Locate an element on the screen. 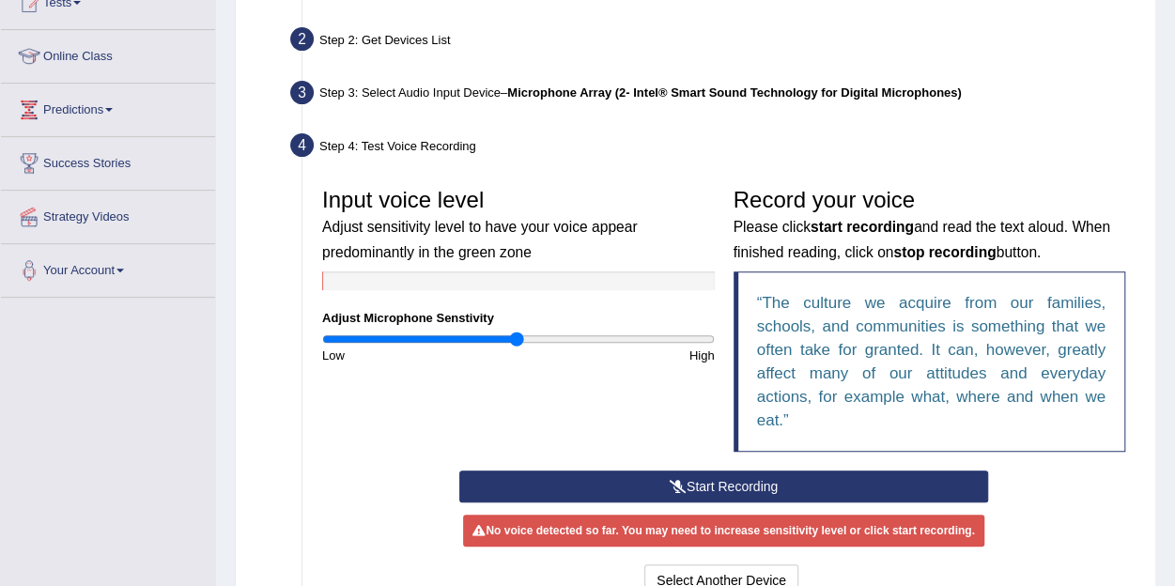 Image resolution: width=1175 pixels, height=586 pixels. a: Success Stories is located at coordinates (108, 161).